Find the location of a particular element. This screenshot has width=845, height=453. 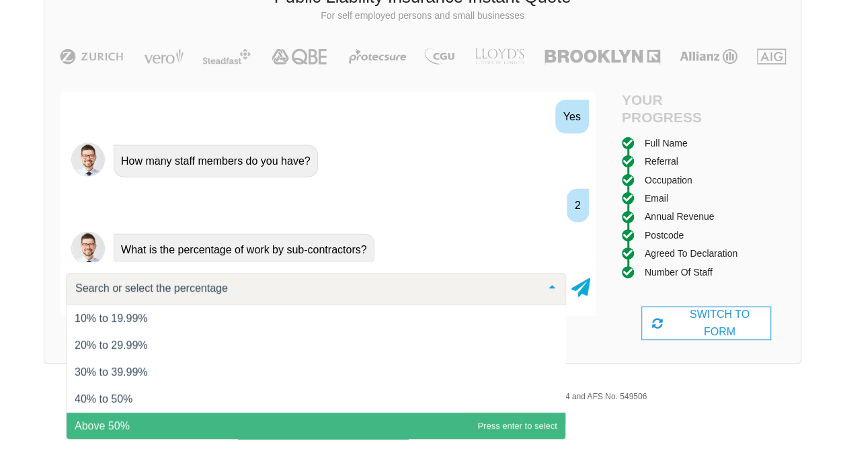

span: 30% to 39.99% is located at coordinates (111, 372).